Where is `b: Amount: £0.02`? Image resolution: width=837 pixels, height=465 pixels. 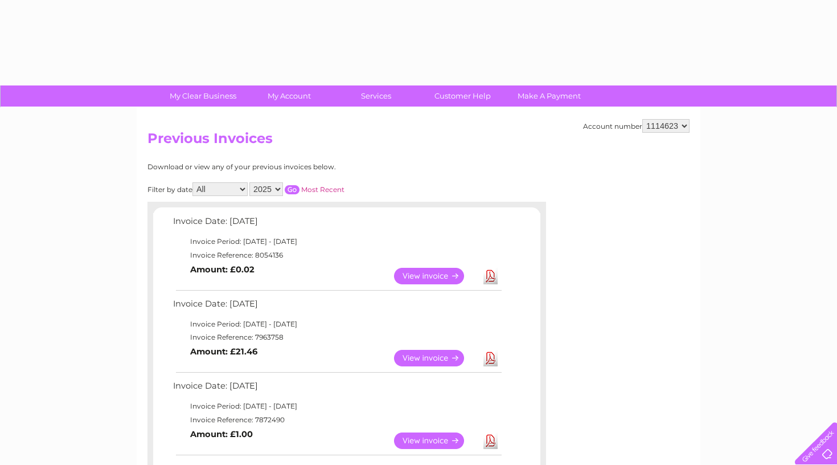
b: Amount: £0.02 is located at coordinates (222, 269).